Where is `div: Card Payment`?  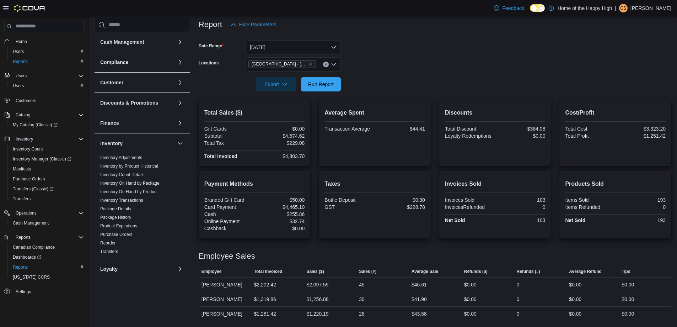 div: Card Payment is located at coordinates (228, 207).